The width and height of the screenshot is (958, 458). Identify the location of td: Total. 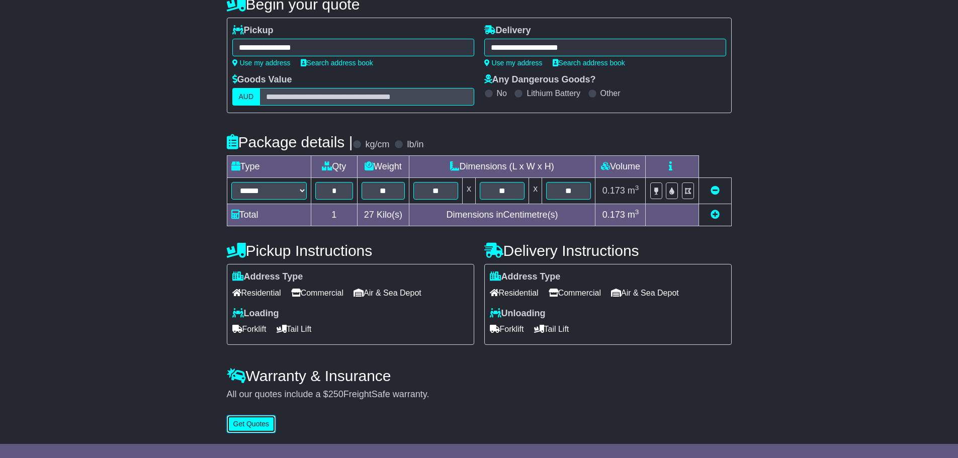
(269, 215).